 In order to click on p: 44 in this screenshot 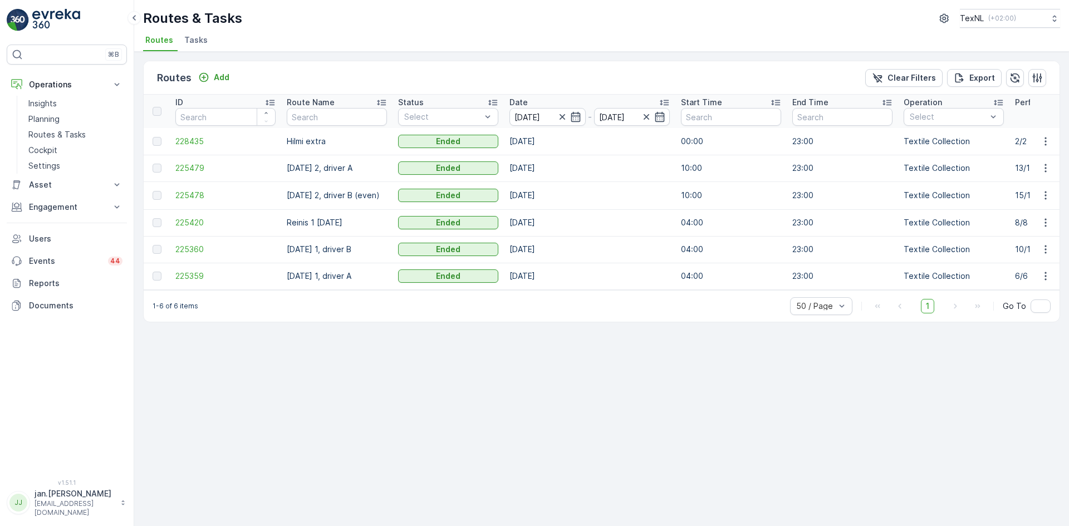, I will do `click(115, 261)`.